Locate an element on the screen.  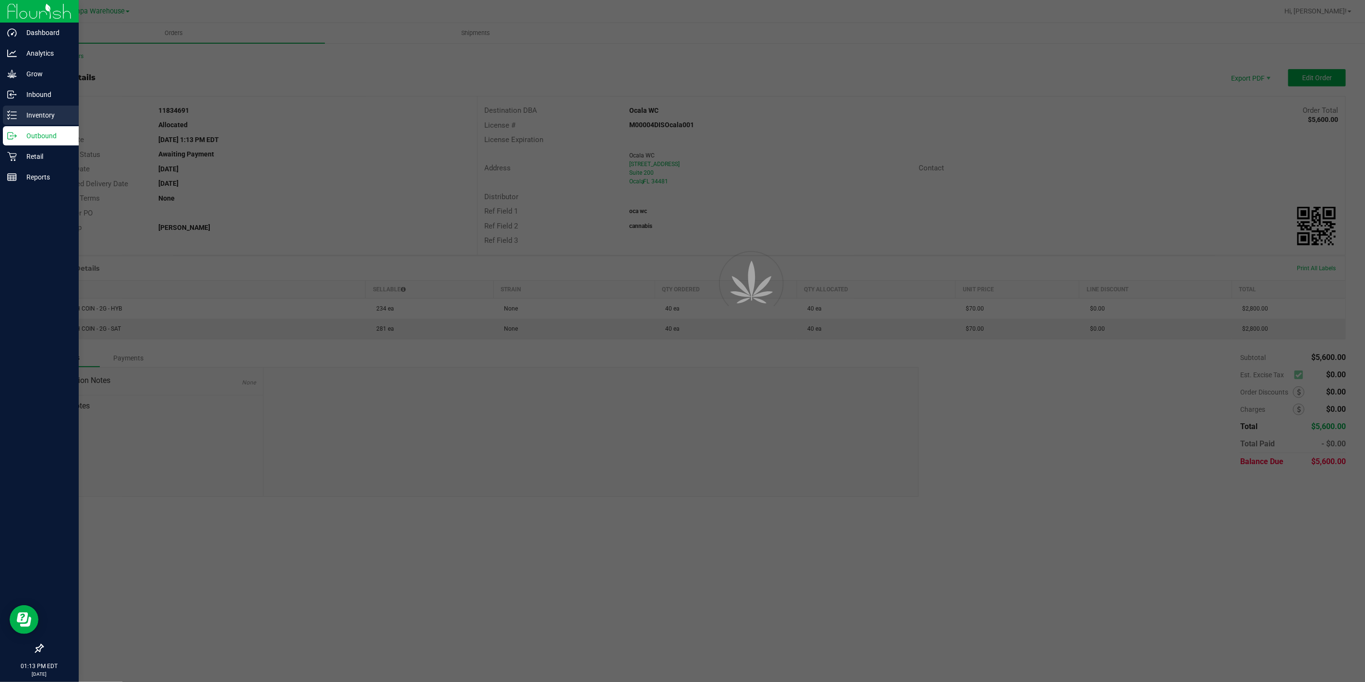
p: Inbound is located at coordinates (46, 95).